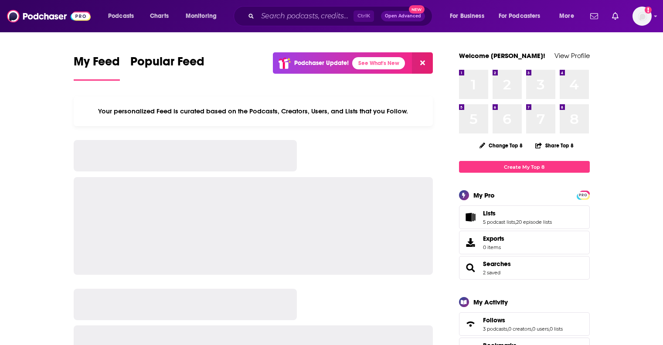 Image resolution: width=663 pixels, height=345 pixels. What do you see at coordinates (364, 16) in the screenshot?
I see `span: Ctrl K` at bounding box center [364, 16].